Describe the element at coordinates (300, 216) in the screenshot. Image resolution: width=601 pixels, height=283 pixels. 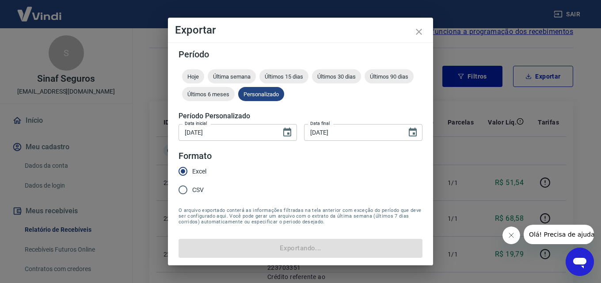
I see `span: O arquivo exportado conterá as informações filtradas na tela anterior com exceção do período que ...` at that location.